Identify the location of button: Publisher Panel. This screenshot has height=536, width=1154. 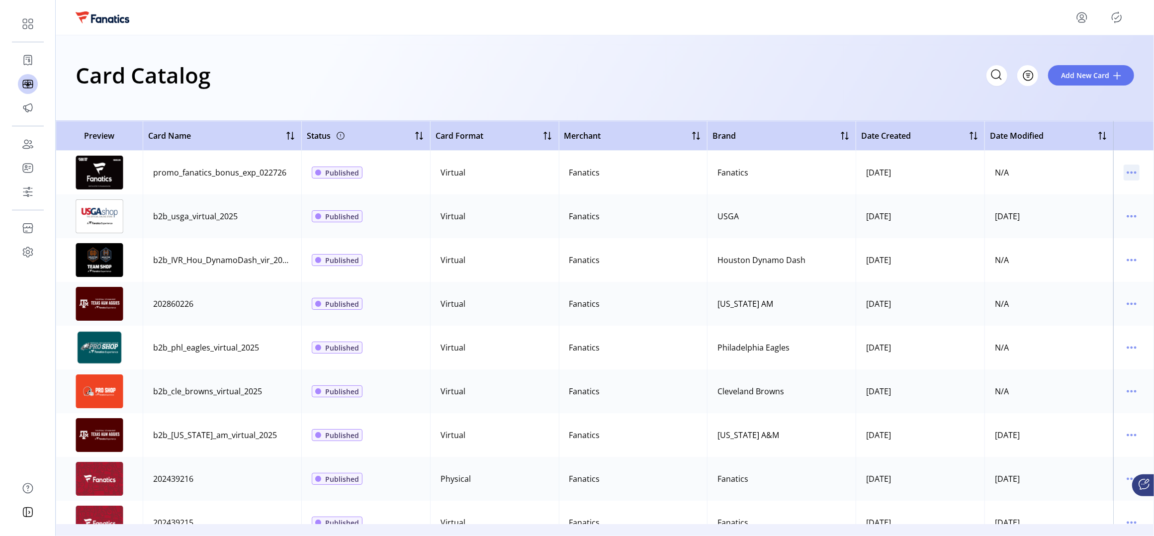
(1117, 17).